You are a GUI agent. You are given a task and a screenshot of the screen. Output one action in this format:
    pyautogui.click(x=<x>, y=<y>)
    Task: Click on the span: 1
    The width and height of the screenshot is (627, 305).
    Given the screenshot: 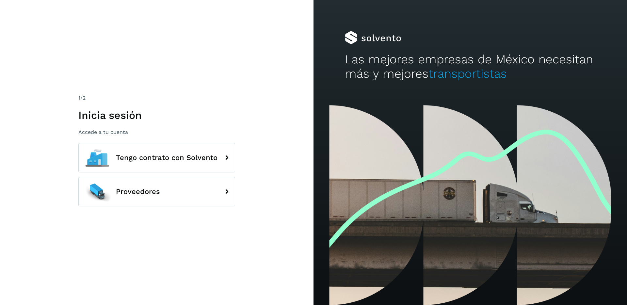 What is the action you would take?
    pyautogui.click(x=79, y=98)
    